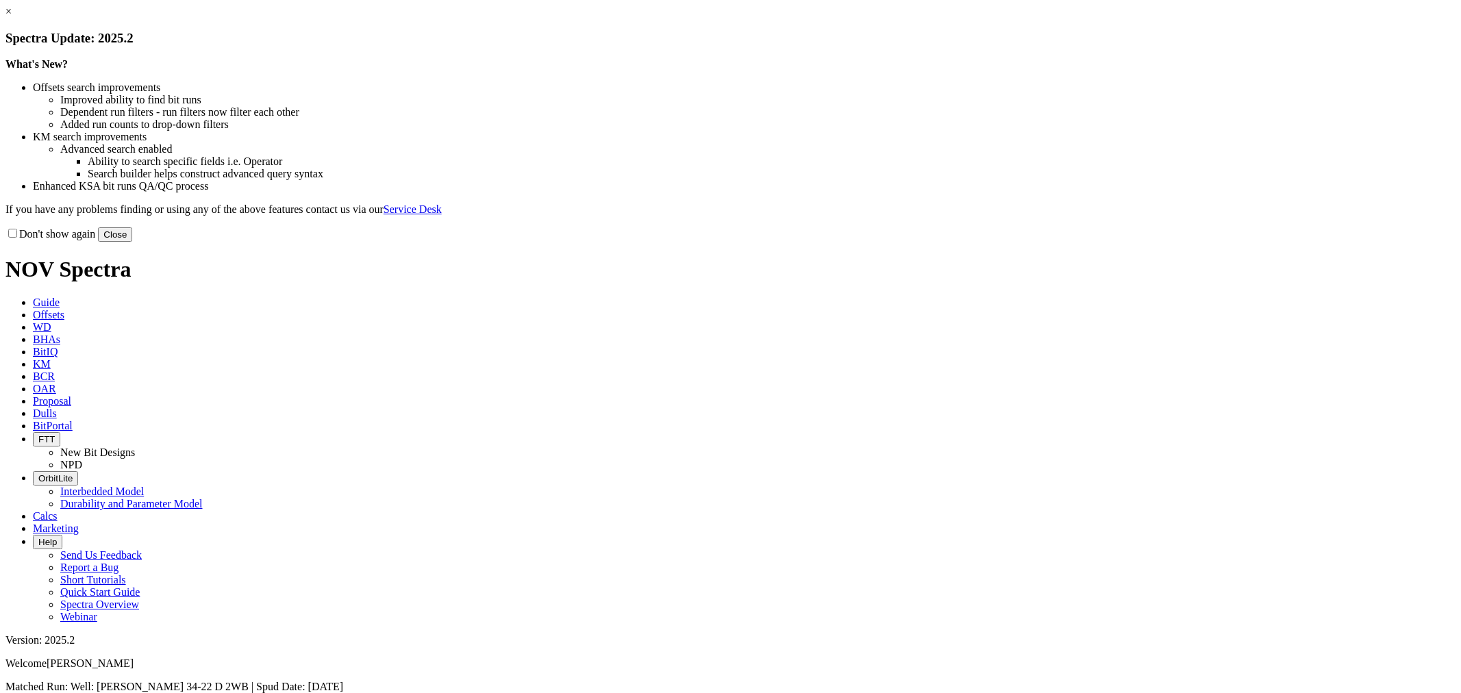 This screenshot has height=693, width=1461. Describe the element at coordinates (42, 364) in the screenshot. I see `span: KM` at that location.